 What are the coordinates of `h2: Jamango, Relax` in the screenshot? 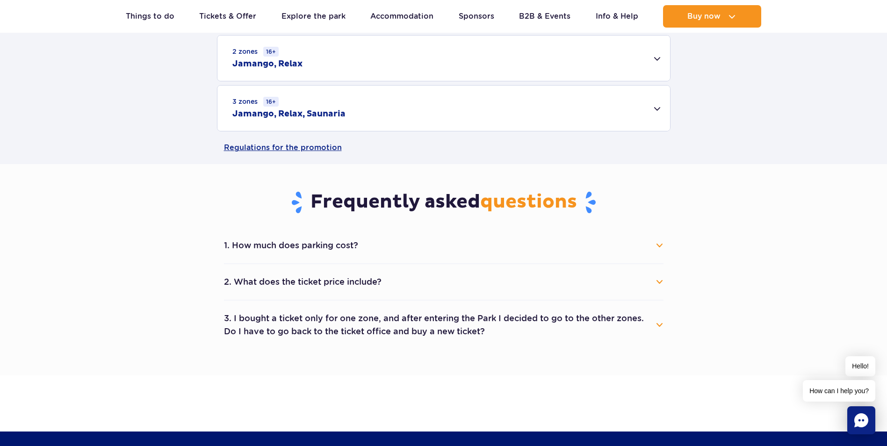 It's located at (268, 64).